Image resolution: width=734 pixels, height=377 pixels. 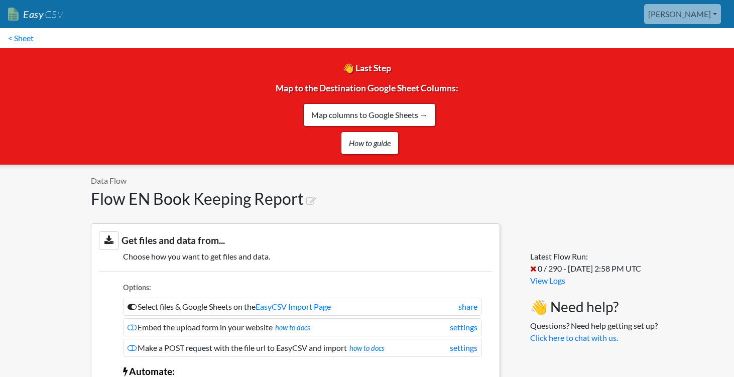 What do you see at coordinates (468, 307) in the screenshot?
I see `a: share` at bounding box center [468, 307].